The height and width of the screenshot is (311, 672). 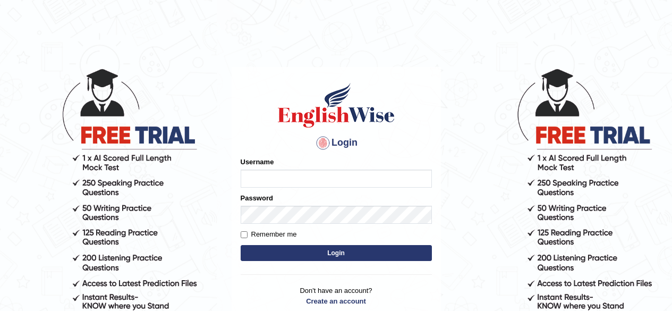 I want to click on a: Create an account, so click(x=336, y=301).